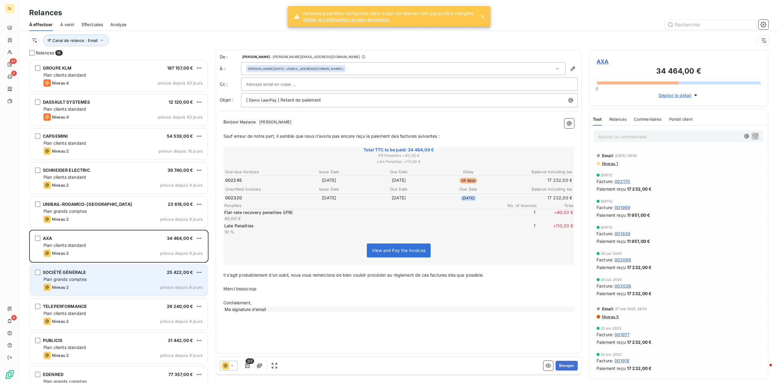  I want to click on span: prévue depuis 9 jours, so click(181, 185).